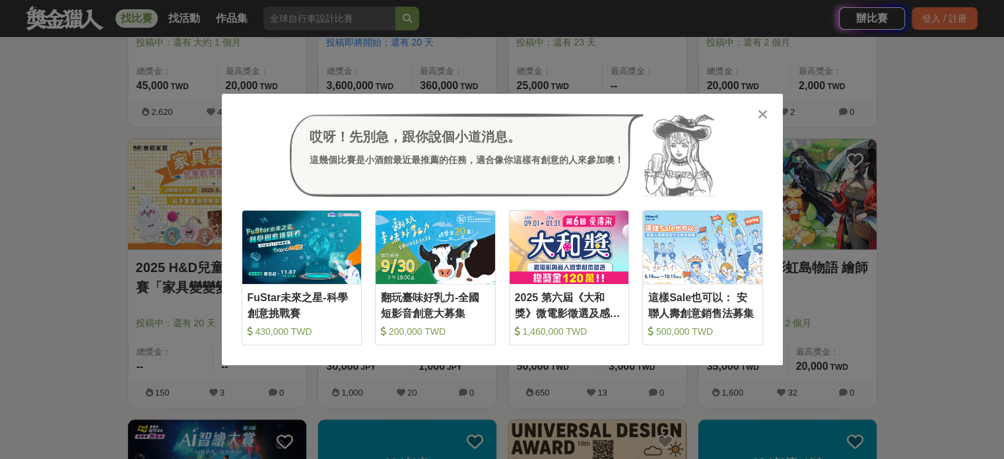  What do you see at coordinates (703, 277) in the screenshot?
I see `a: Cover Image這樣Sale也可以： 安聯人壽創意銷售法募集 500,000 TWD` at bounding box center [703, 277].